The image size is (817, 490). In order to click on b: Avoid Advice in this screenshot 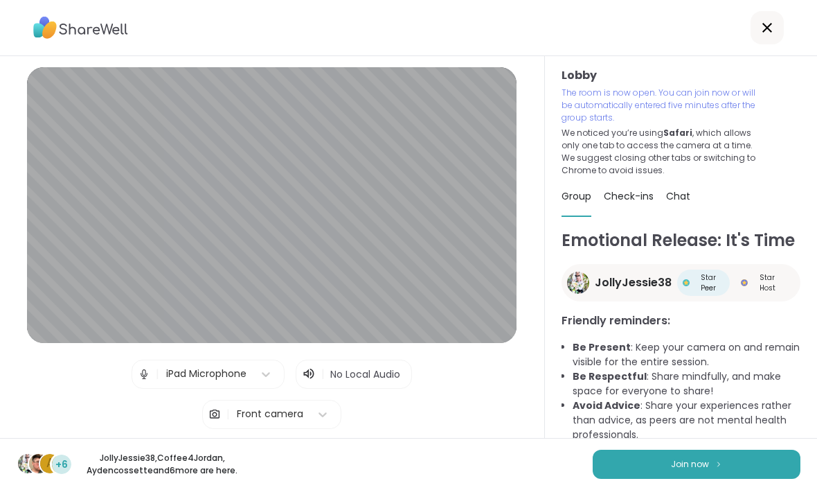, I will do `click(607, 405)`.